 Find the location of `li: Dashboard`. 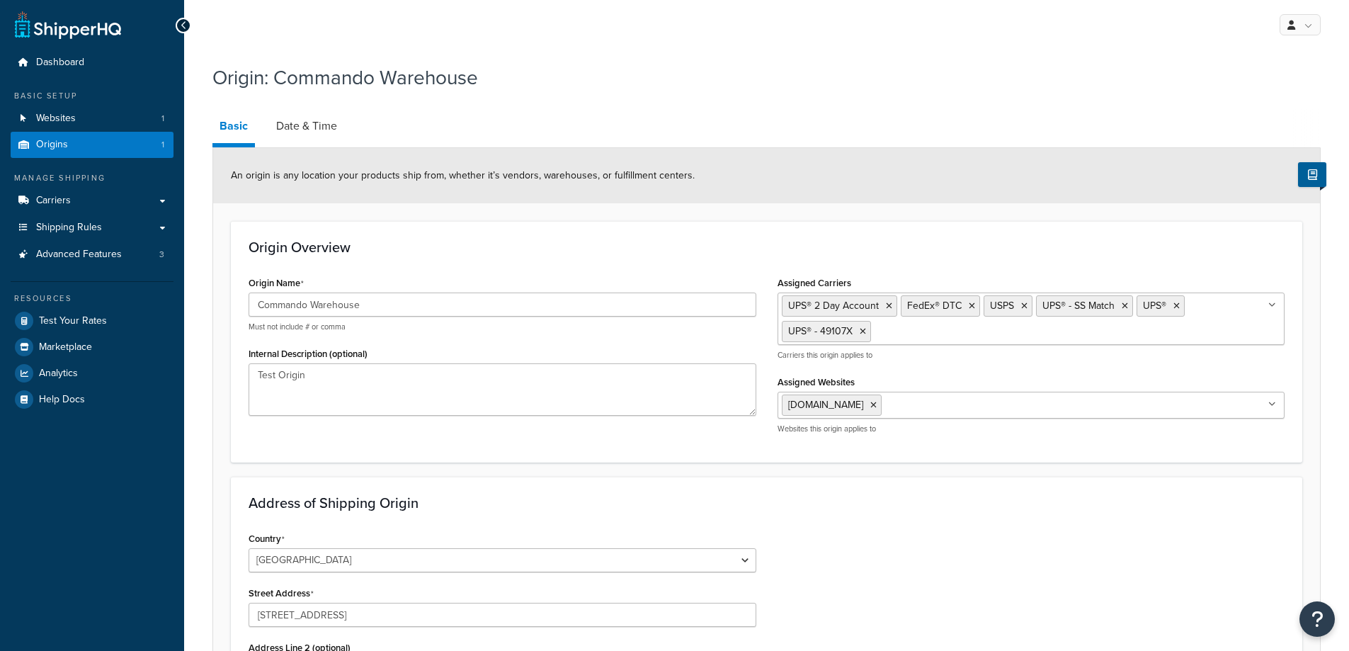

li: Dashboard is located at coordinates (92, 62).